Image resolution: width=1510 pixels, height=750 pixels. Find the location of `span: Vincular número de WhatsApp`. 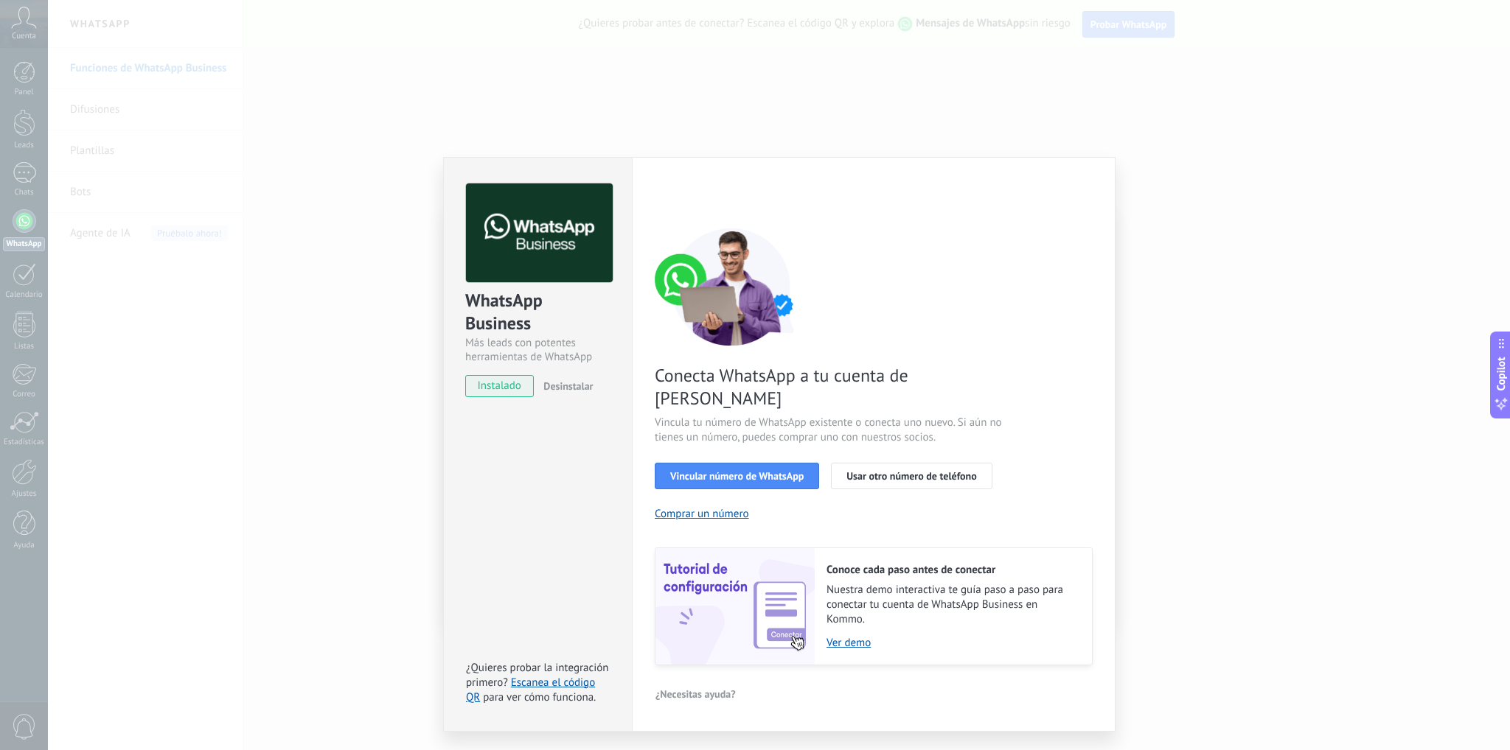

span: Vincular número de WhatsApp is located at coordinates (736, 476).